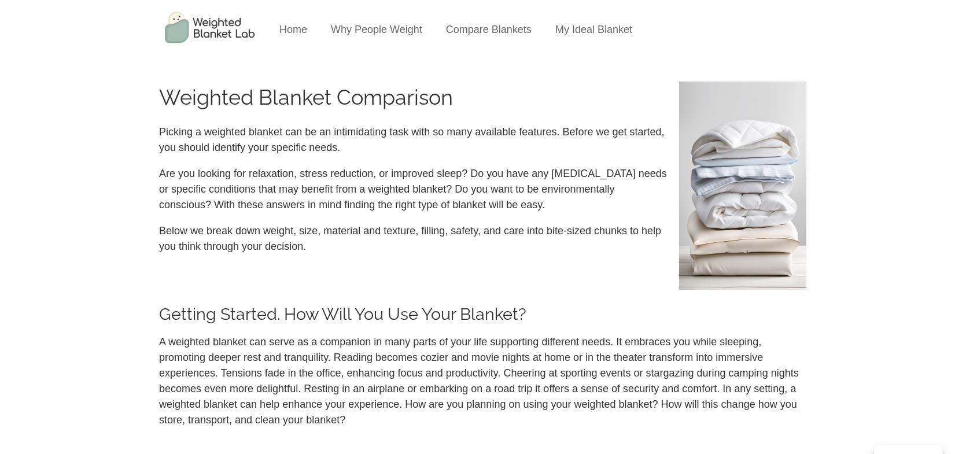 The image size is (966, 454). What do you see at coordinates (293, 30) in the screenshot?
I see `a: Home` at bounding box center [293, 30].